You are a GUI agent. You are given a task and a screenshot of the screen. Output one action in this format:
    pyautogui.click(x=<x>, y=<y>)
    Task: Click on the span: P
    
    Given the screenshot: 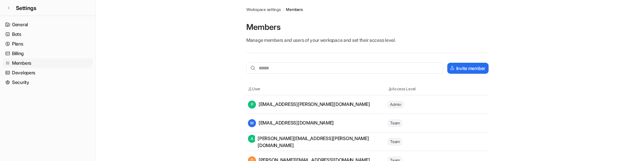 What is the action you would take?
    pyautogui.click(x=252, y=105)
    